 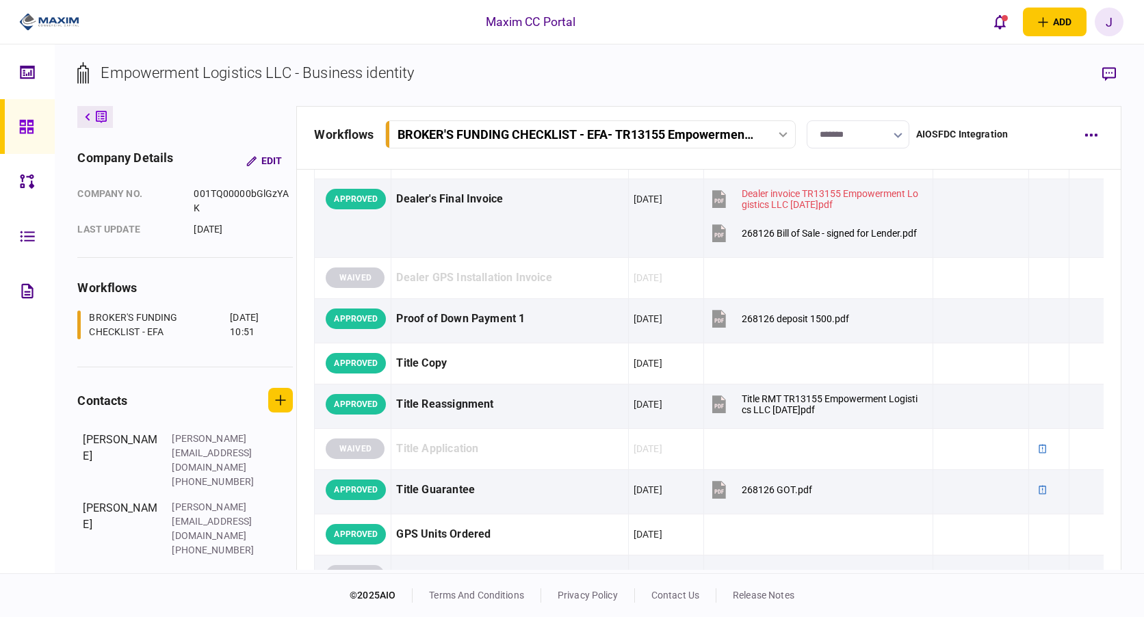 What do you see at coordinates (129, 229) in the screenshot?
I see `div: last update` at bounding box center [129, 229].